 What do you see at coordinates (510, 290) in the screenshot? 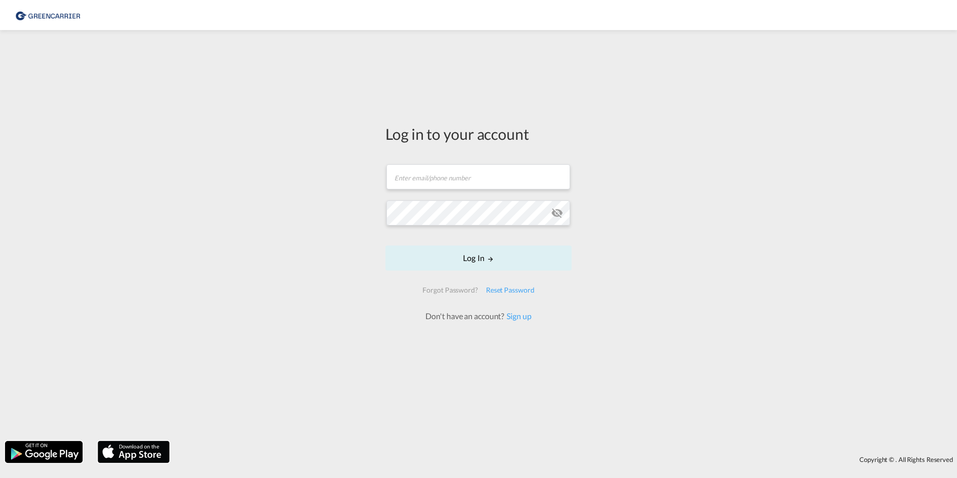
I see `div: Reset Password` at bounding box center [510, 290].